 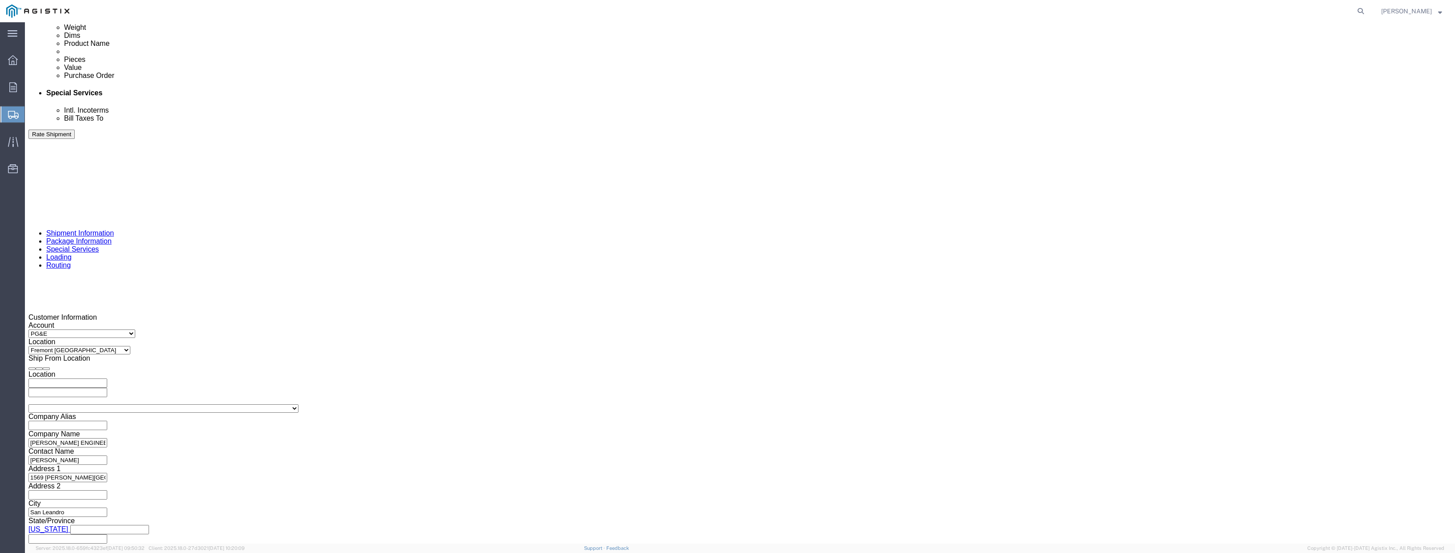 What do you see at coordinates (595, 548) in the screenshot?
I see `a: Support` at bounding box center [595, 548].